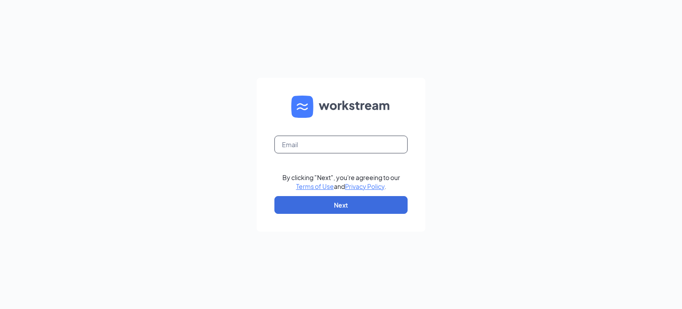 The width and height of the screenshot is (682, 309). What do you see at coordinates (341, 182) in the screenshot?
I see `div: By clicking "Next", you're agreeing to our and .` at bounding box center [341, 182].